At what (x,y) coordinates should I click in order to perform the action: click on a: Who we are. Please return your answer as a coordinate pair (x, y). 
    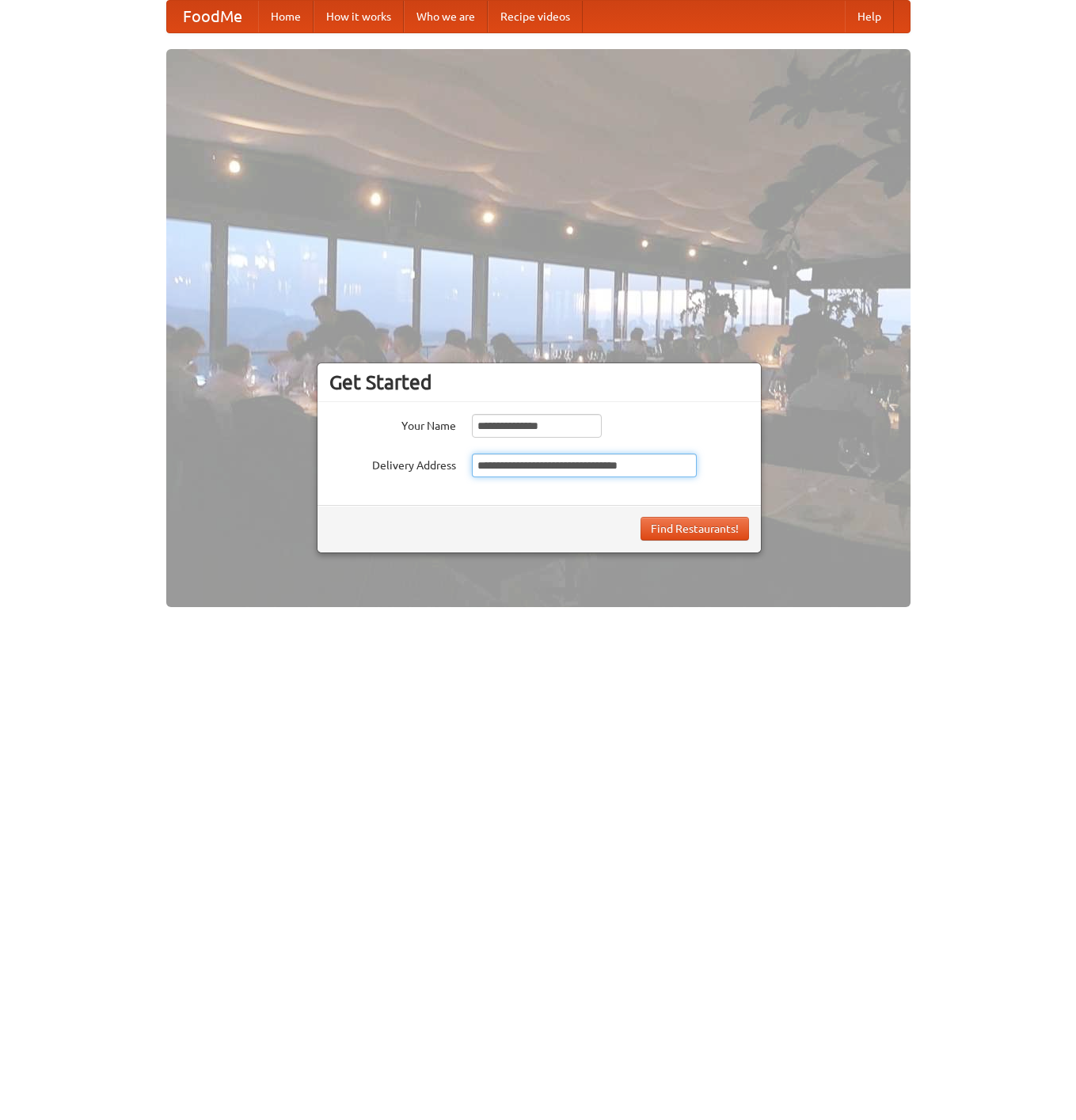
    Looking at the image, I should click on (446, 17).